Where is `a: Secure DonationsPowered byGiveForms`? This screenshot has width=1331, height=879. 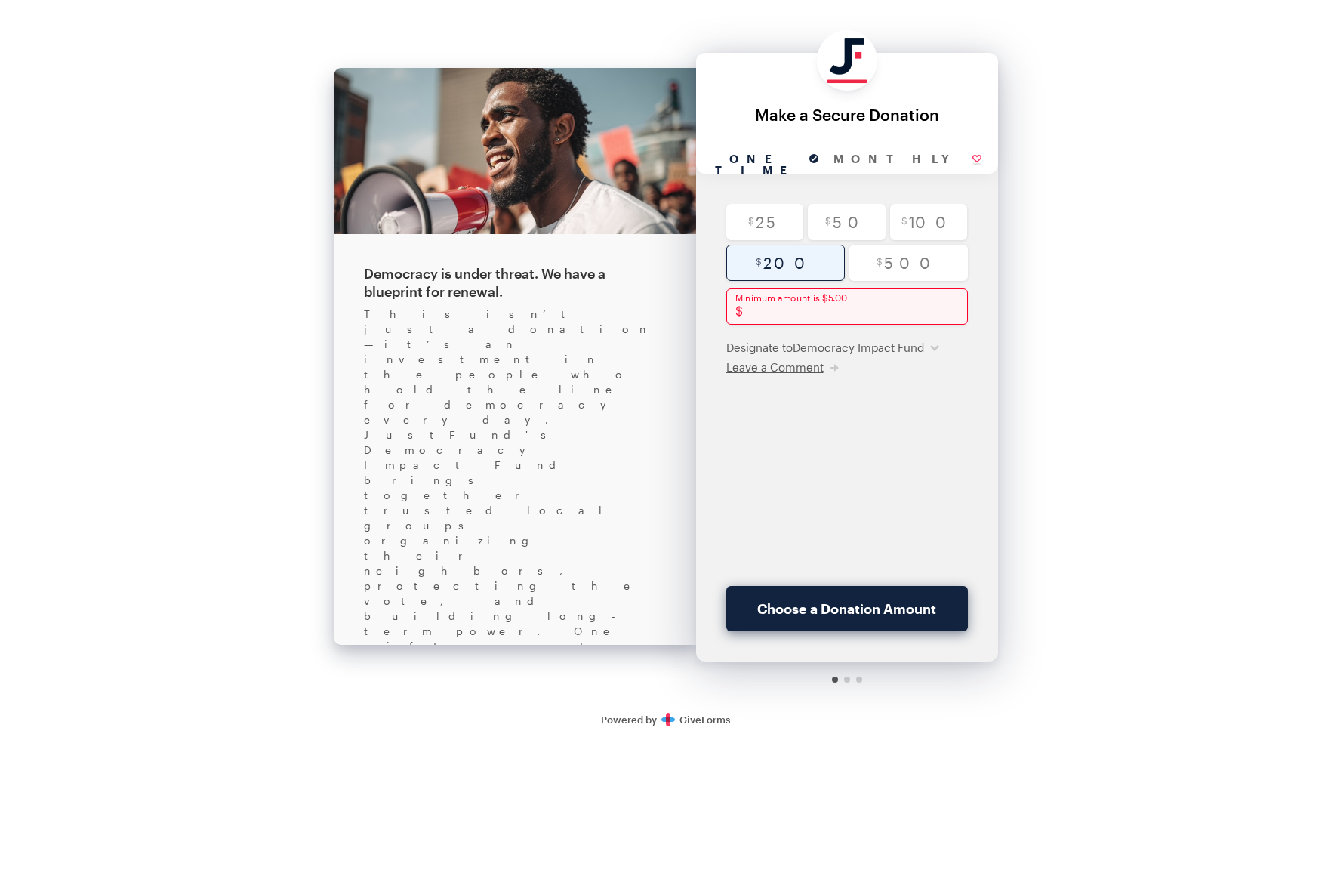 a: Secure DonationsPowered byGiveForms is located at coordinates (665, 719).